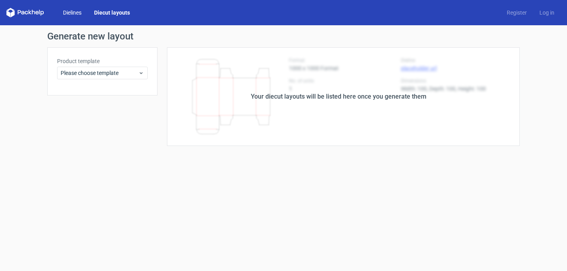  What do you see at coordinates (547, 13) in the screenshot?
I see `a: Log in` at bounding box center [547, 13].